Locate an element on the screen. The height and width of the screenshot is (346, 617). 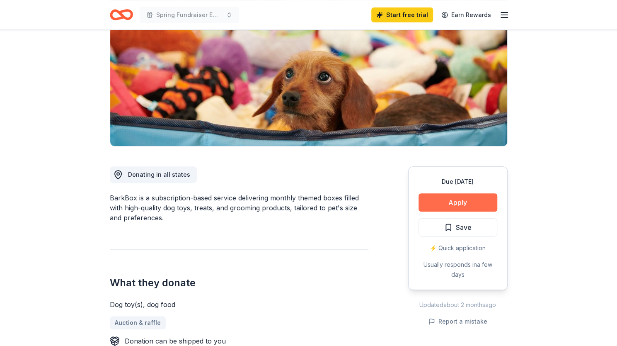
a: Auction & raffle is located at coordinates (138, 322).